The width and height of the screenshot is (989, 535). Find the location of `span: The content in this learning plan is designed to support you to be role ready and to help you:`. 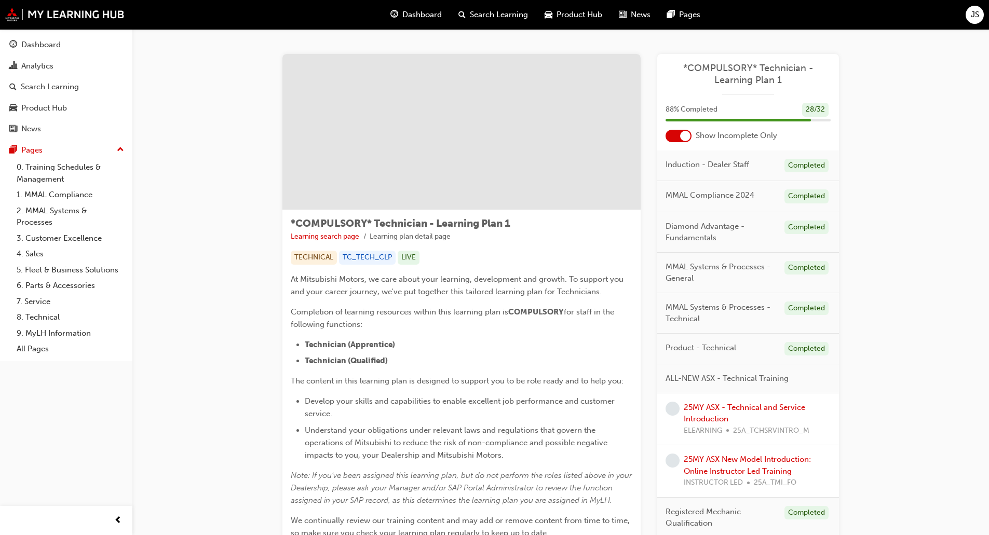

span: The content in this learning plan is designed to support you to be role ready and to help you: is located at coordinates (457, 381).